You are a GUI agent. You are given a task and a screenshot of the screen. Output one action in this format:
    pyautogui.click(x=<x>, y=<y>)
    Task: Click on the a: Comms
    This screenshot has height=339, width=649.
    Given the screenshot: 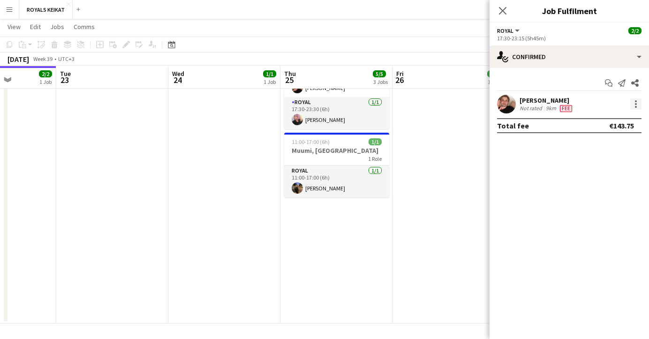 What is the action you would take?
    pyautogui.click(x=84, y=27)
    